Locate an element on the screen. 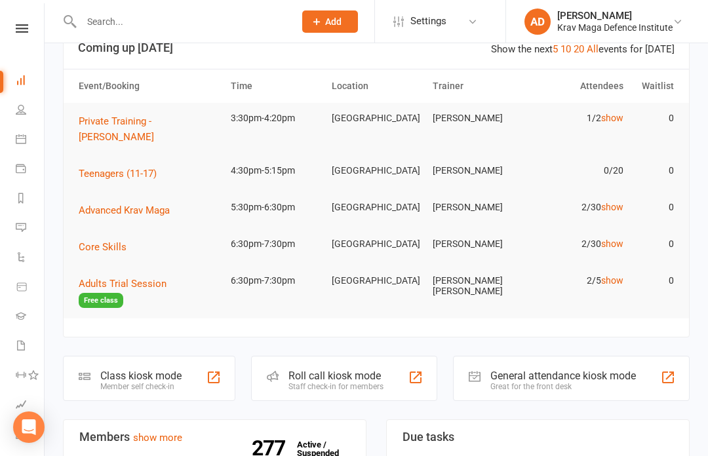 The height and width of the screenshot is (456, 708). th: Attendees is located at coordinates (578, 86).